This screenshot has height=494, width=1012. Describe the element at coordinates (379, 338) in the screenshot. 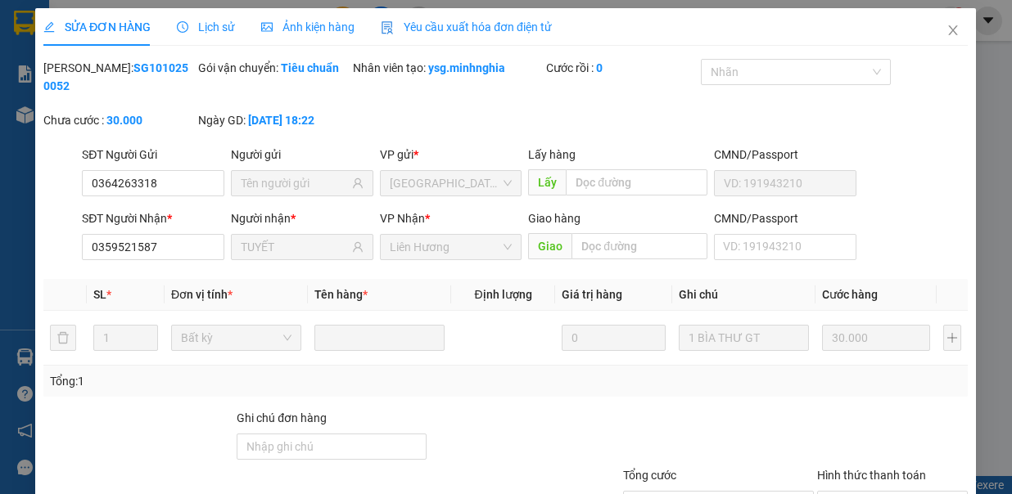

I see `input: VD: Bàn, Ghế` at that location.